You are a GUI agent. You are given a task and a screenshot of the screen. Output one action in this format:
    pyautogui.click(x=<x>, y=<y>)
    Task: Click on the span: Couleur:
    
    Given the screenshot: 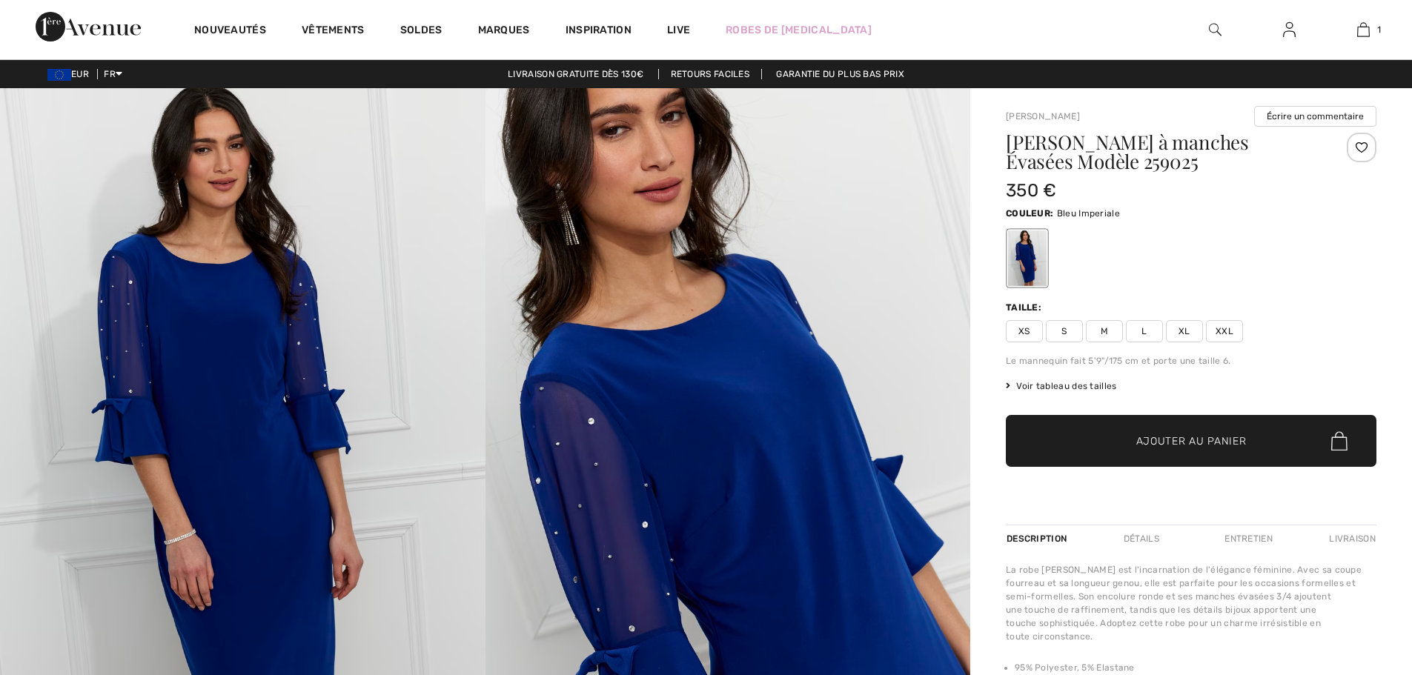 What is the action you would take?
    pyautogui.click(x=1029, y=213)
    